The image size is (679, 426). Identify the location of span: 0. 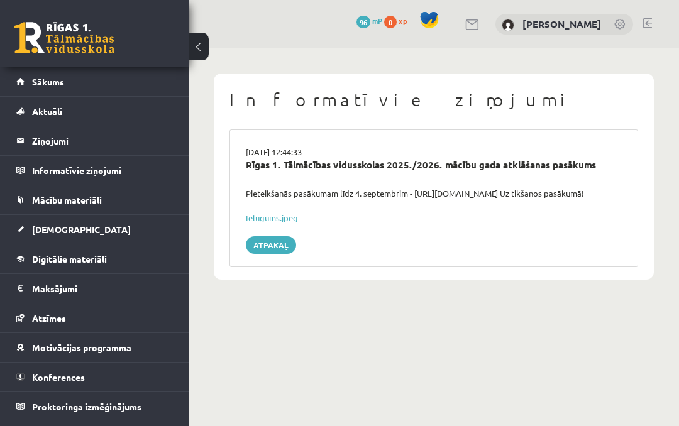
(390, 22).